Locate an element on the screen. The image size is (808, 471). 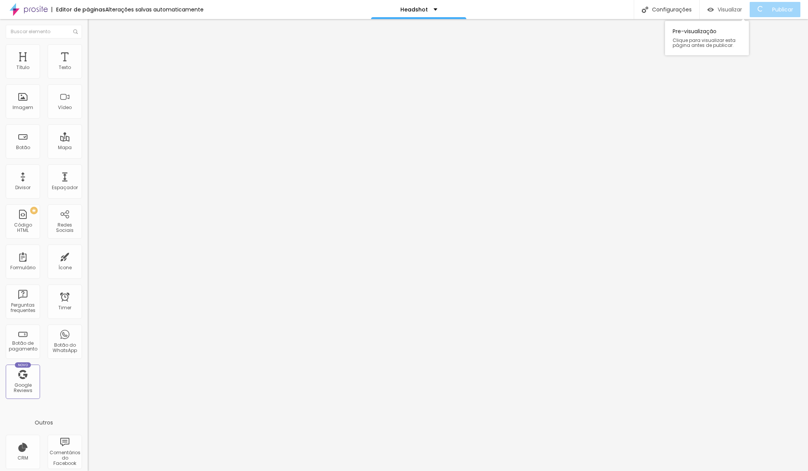
img: view-1.svg is located at coordinates (710, 10).